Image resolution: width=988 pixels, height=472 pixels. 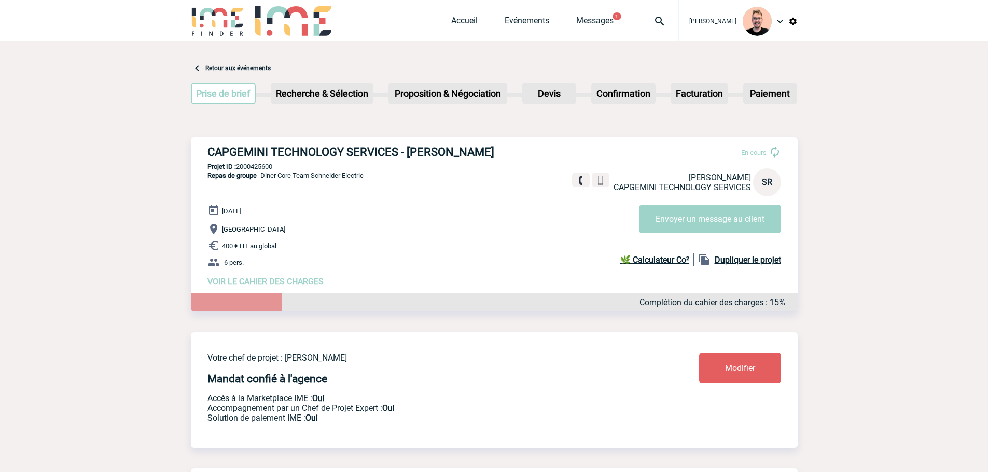 What do you see at coordinates (267, 379) in the screenshot?
I see `h4: Mandat confié à l'agence` at bounding box center [267, 379].